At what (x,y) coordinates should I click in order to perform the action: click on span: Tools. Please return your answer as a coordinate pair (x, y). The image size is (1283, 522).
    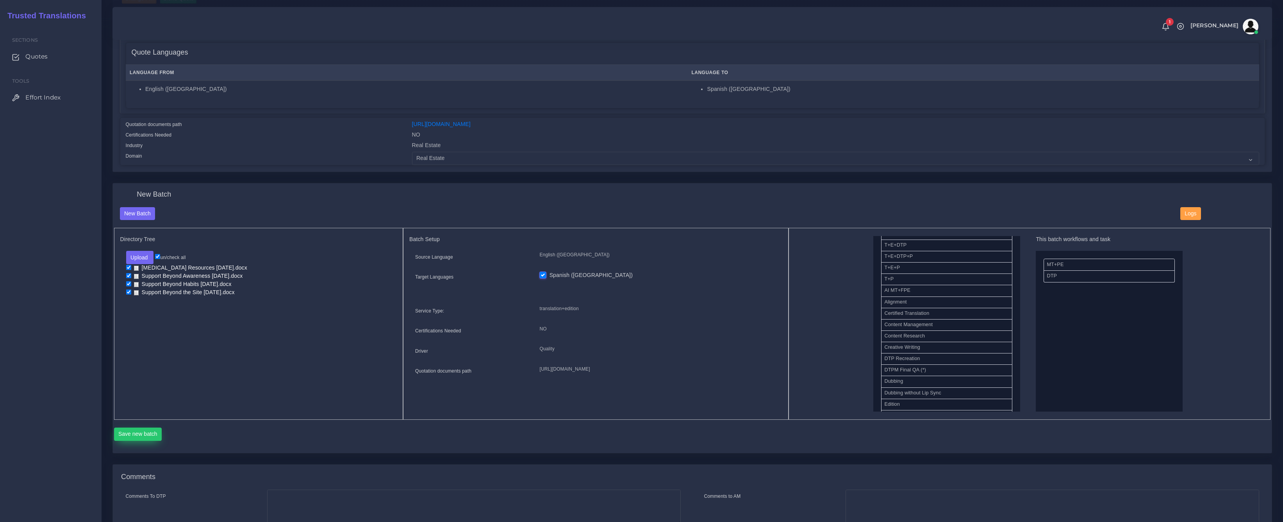
    Looking at the image, I should click on (21, 81).